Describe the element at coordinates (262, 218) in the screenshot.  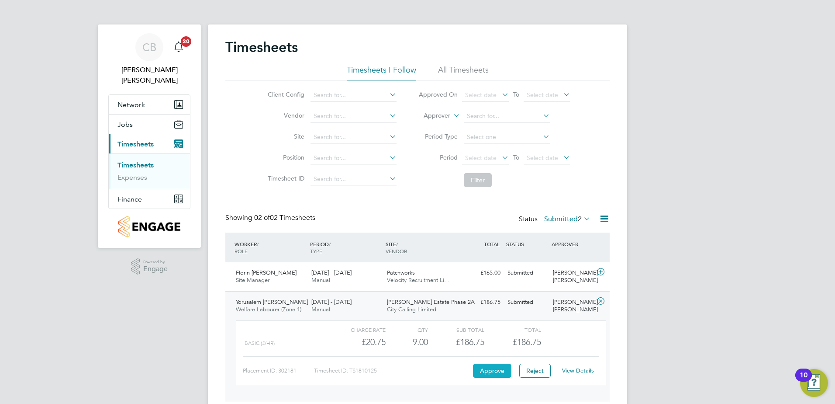
I see `span: 02 of` at that location.